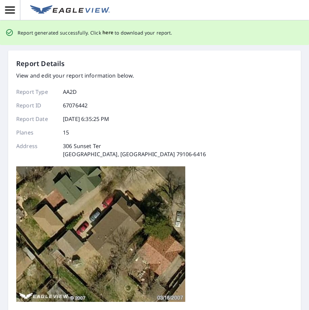 The width and height of the screenshot is (309, 310). What do you see at coordinates (70, 10) in the screenshot?
I see `img: EV Logo` at bounding box center [70, 10].